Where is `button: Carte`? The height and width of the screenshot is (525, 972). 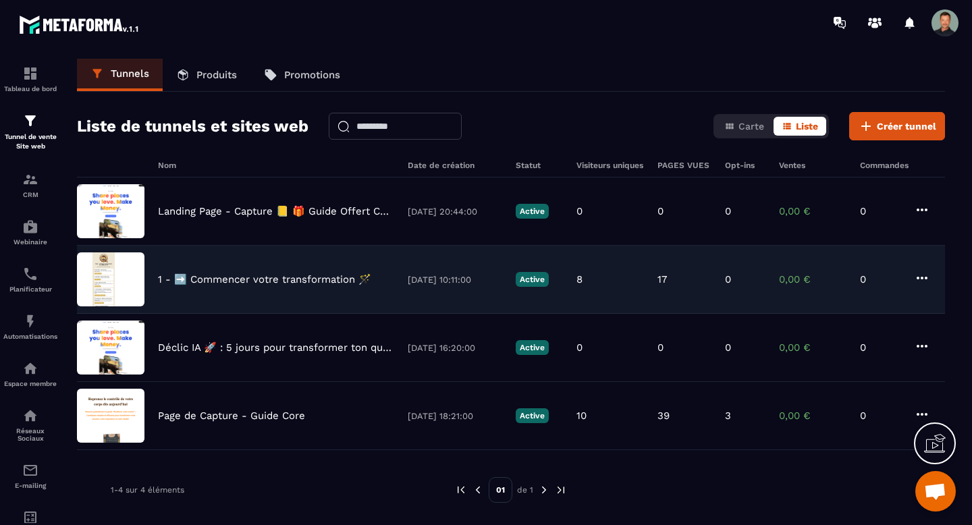
button: Carte is located at coordinates (744, 126).